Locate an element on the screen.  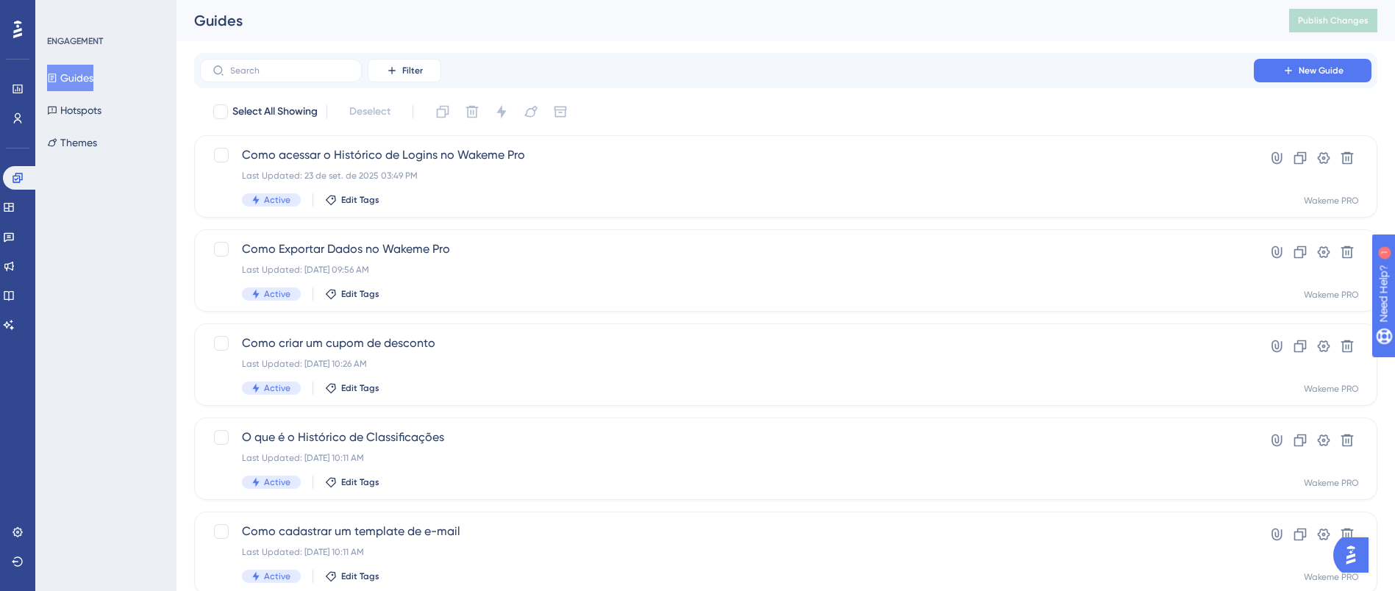
button: Hotspots is located at coordinates (74, 110).